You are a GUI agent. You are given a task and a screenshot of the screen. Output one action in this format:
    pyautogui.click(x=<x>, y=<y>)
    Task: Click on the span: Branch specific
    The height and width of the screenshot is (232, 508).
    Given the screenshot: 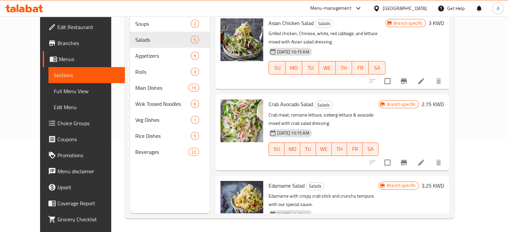 What is the action you would take?
    pyautogui.click(x=401, y=104)
    